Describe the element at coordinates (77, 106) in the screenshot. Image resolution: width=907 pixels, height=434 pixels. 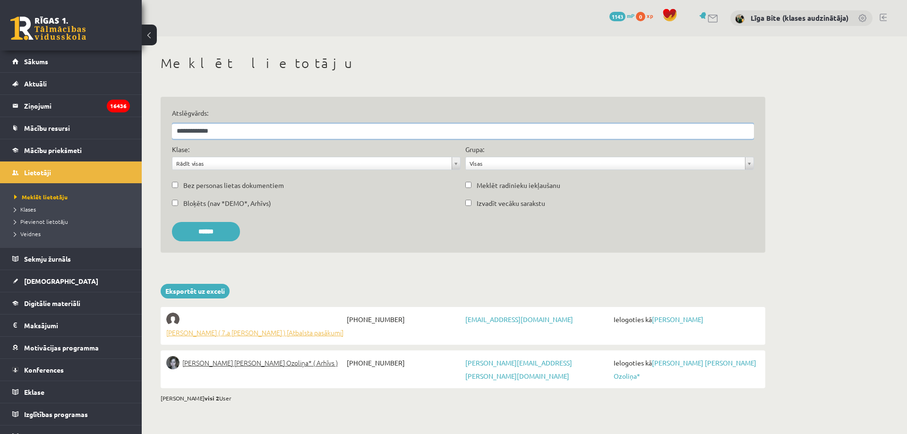
I see `legend: Ziņojumi` at that location.